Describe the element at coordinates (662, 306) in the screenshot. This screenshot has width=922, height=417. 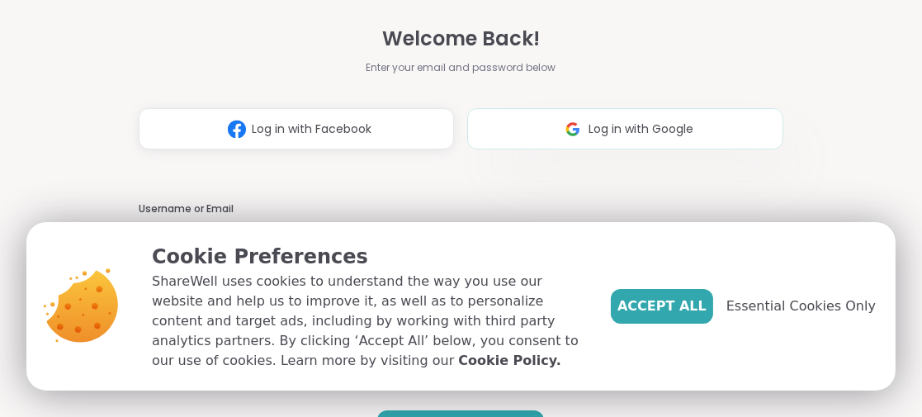
I see `span: Accept All` at that location.